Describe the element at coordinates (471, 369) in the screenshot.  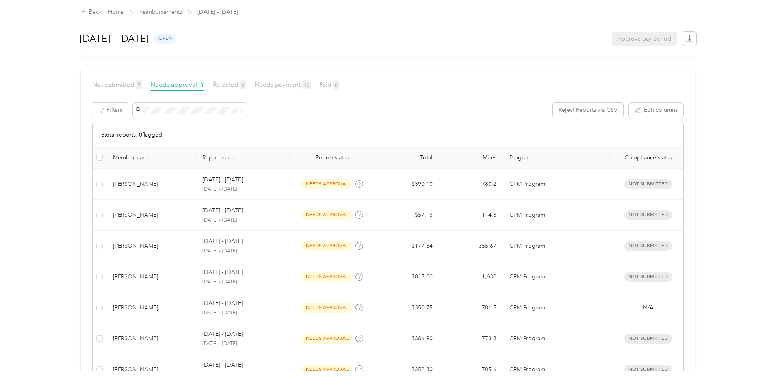
I see `td: 705.6` at that location.